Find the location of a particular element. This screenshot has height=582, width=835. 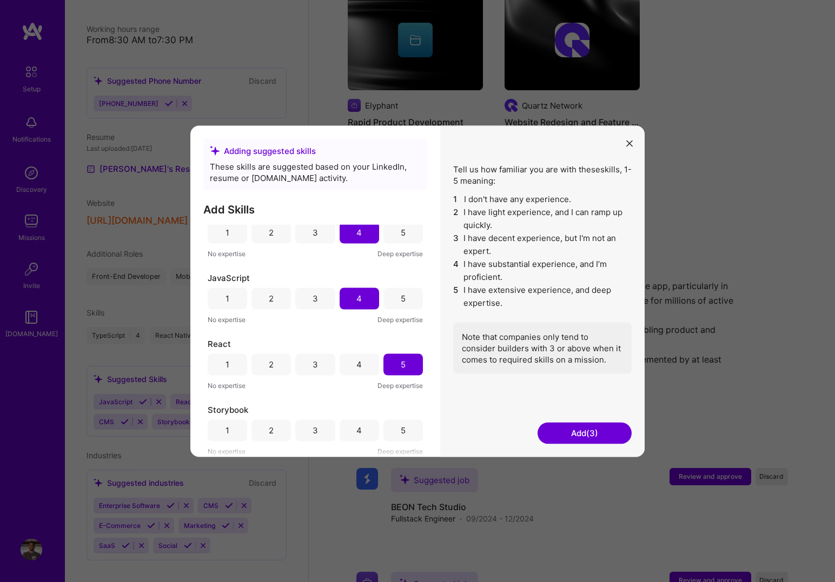

span: 1 is located at coordinates (456, 199).